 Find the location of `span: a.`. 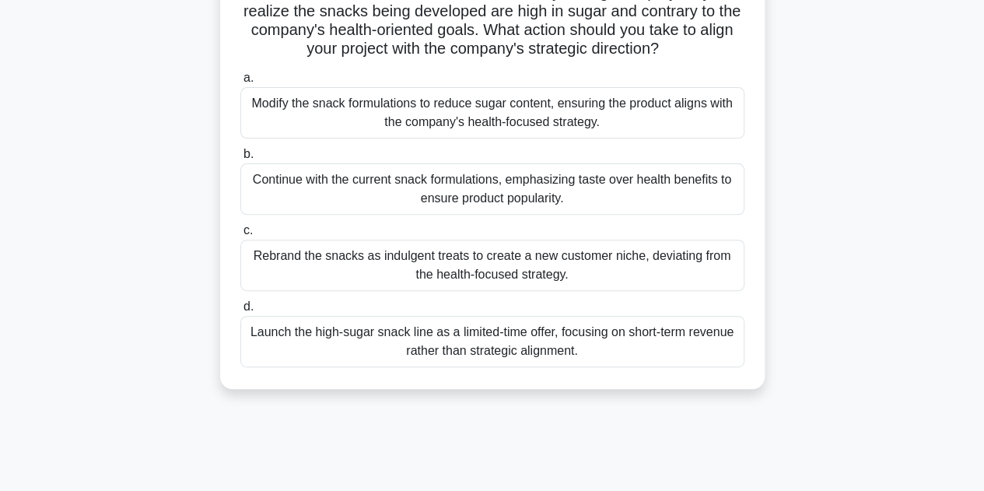

span: a. is located at coordinates (248, 77).